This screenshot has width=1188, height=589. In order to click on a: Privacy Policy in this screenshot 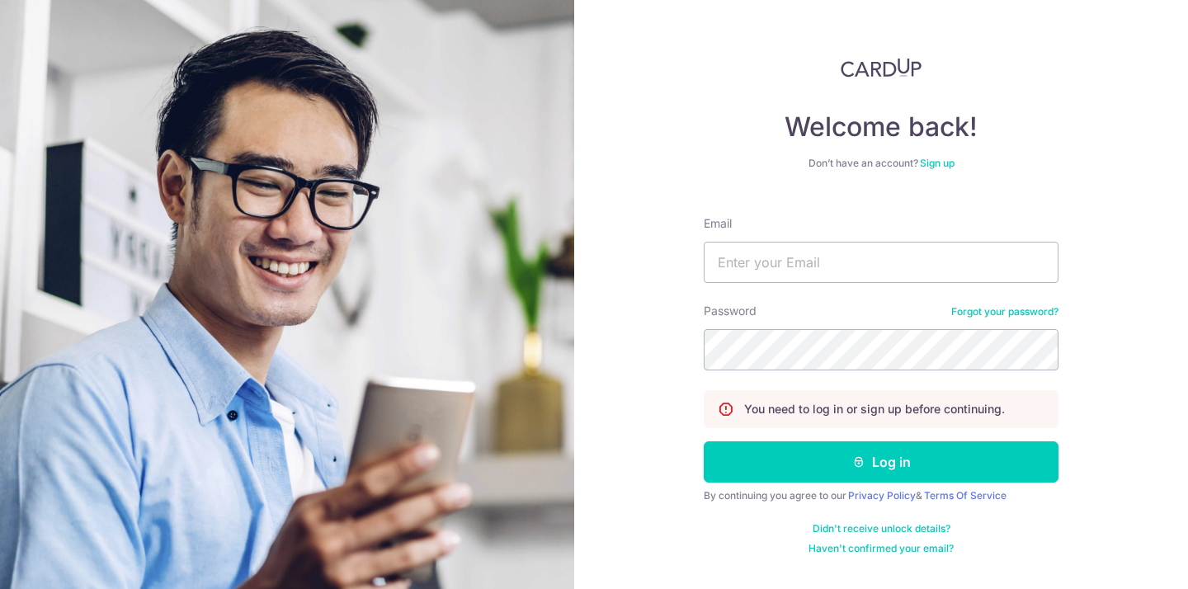, I will do `click(882, 495)`.